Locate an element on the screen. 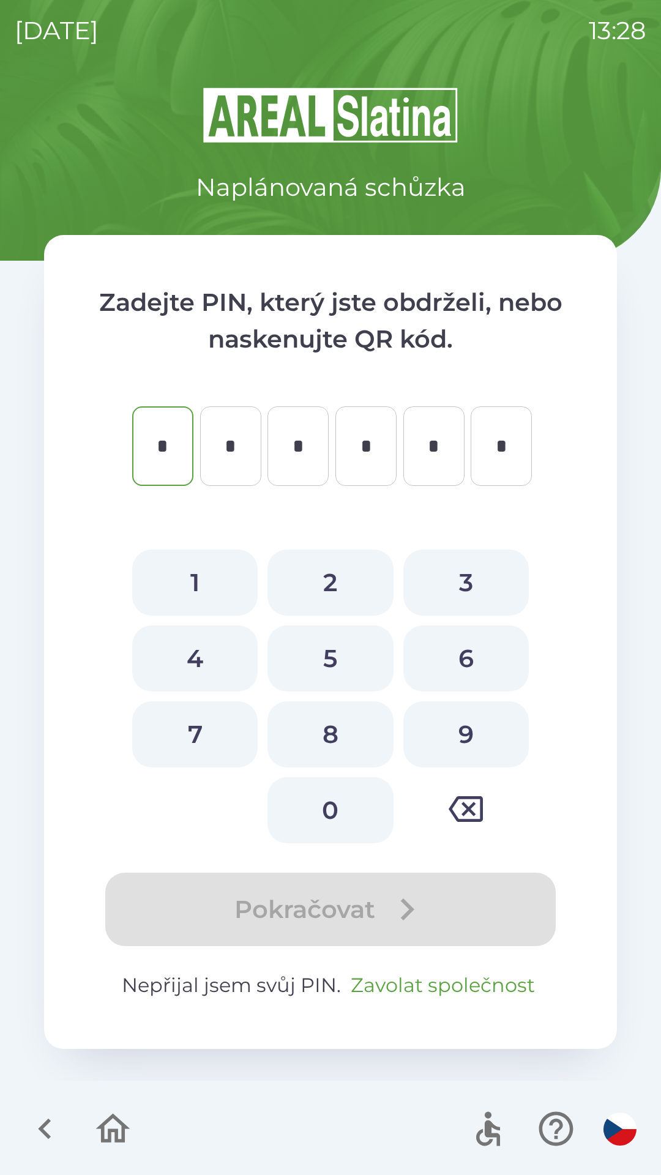 Image resolution: width=661 pixels, height=1175 pixels. button: 6 is located at coordinates (466, 659).